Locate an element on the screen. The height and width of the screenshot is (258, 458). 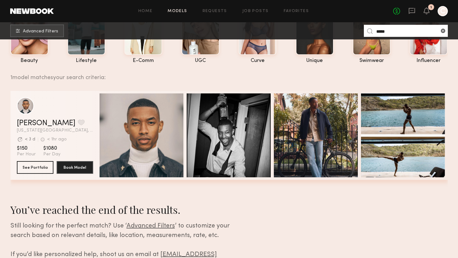
div: lifestyle is located at coordinates (86, 61).